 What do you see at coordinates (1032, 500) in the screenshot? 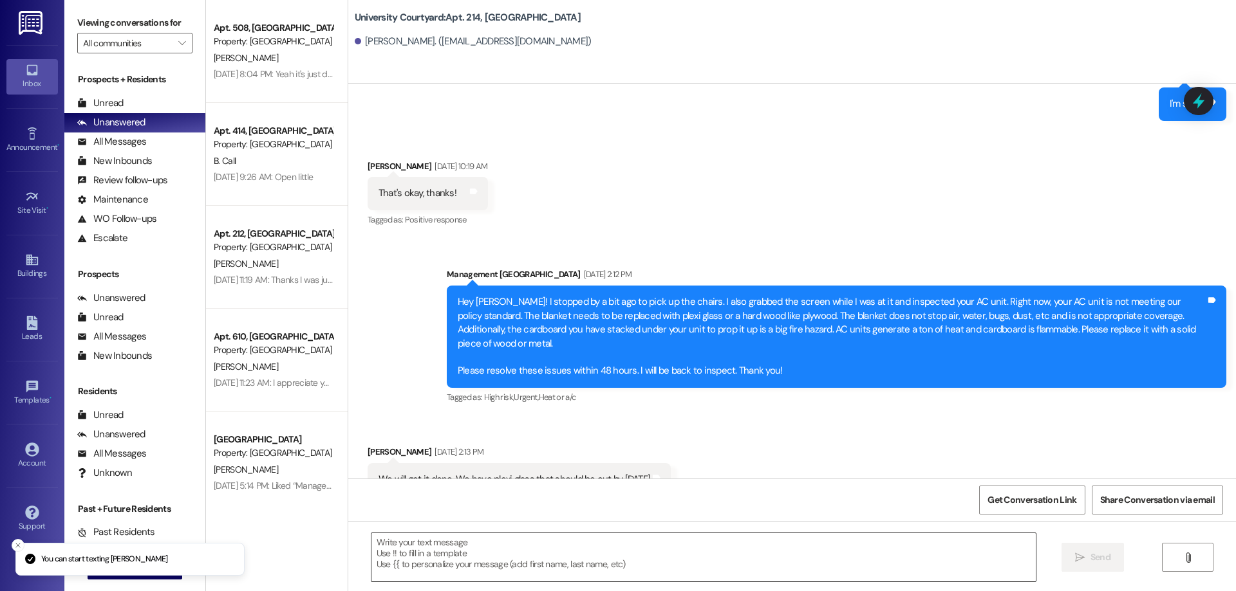
I see `span: Get Conversation Link` at bounding box center [1032, 500].